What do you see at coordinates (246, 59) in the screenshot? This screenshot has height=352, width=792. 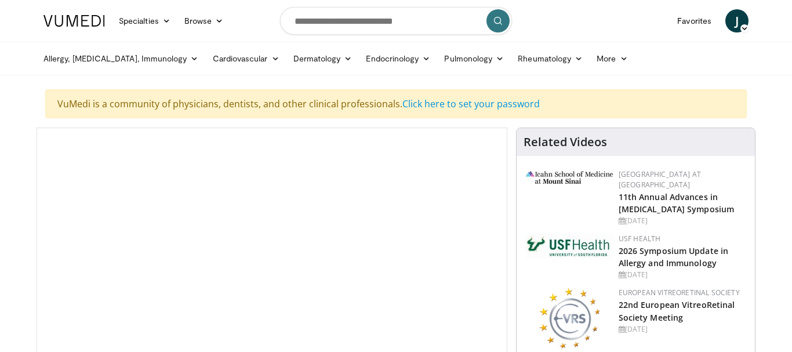 I see `a: Cardiovascular` at bounding box center [246, 59].